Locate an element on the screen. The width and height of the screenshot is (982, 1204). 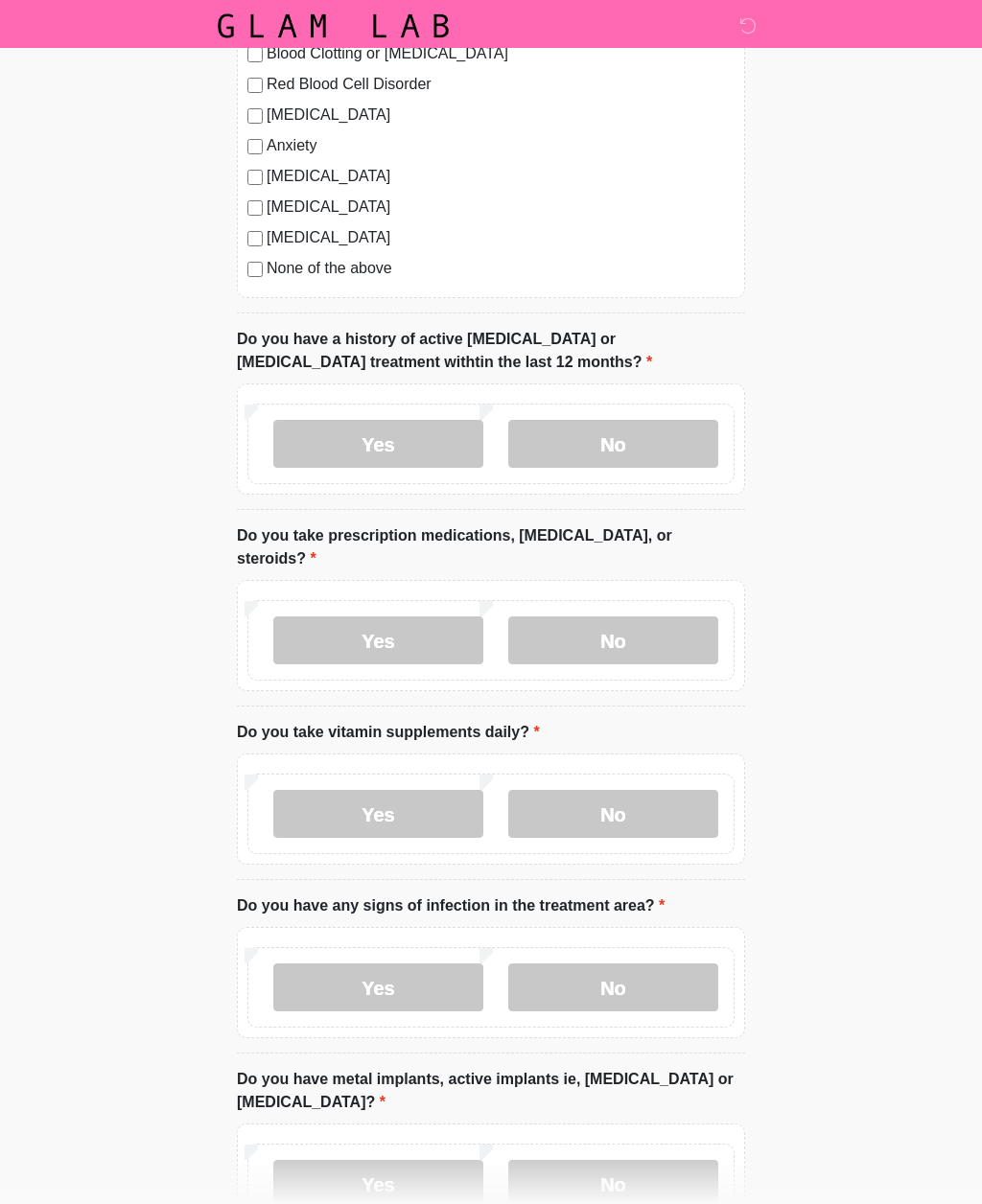
label: Anxiety is located at coordinates (500, 146).